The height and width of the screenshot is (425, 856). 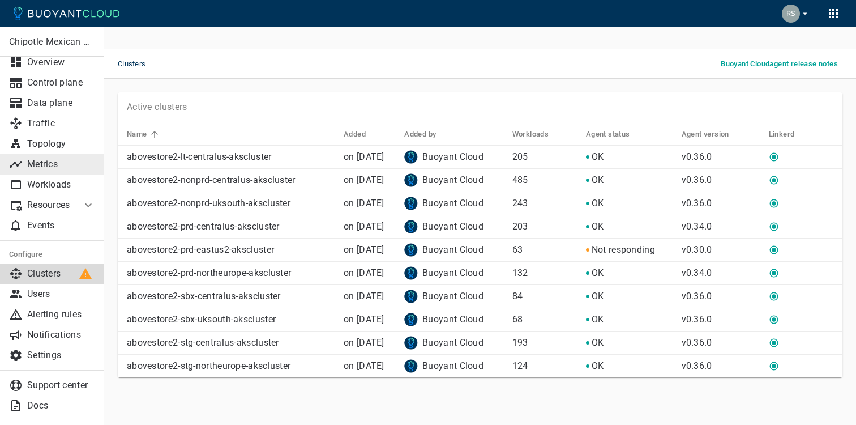 I want to click on h5: Agent version, so click(x=705, y=134).